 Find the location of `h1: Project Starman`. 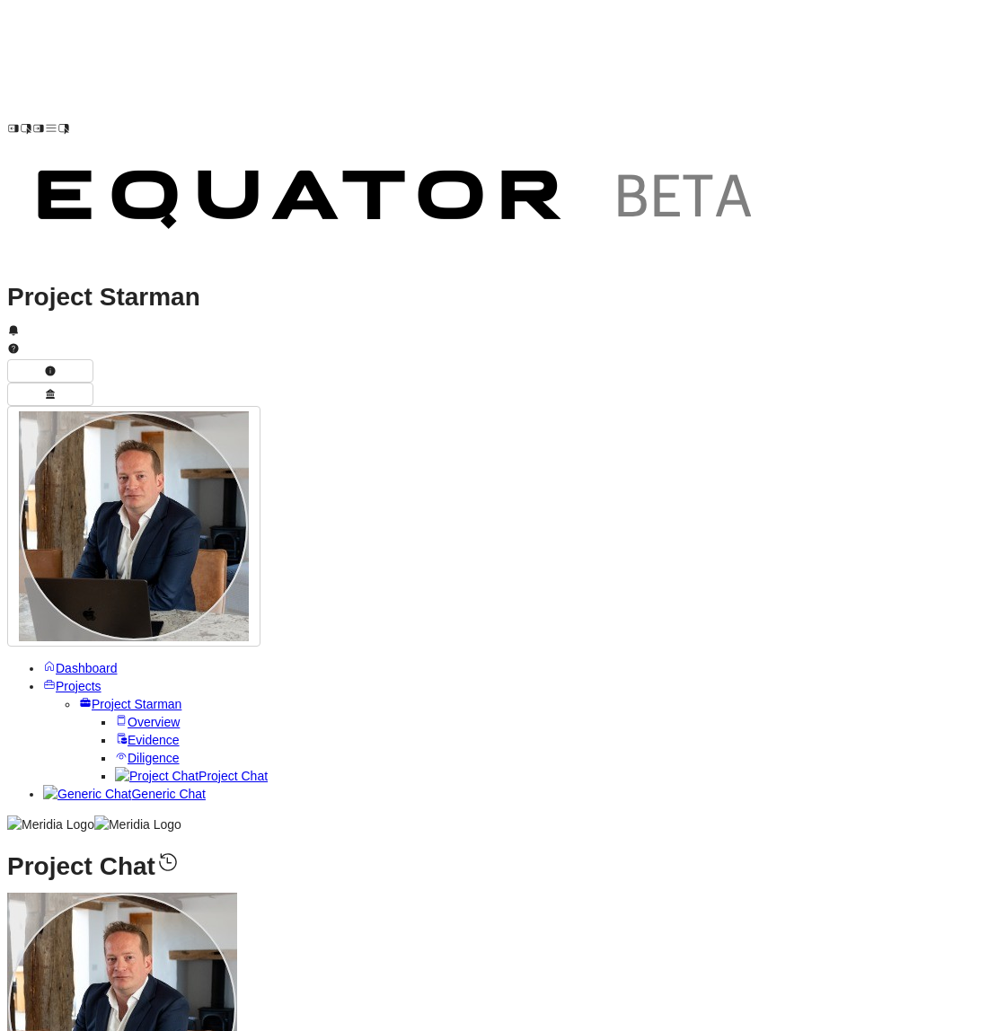

h1: Project Starman is located at coordinates (503, 297).